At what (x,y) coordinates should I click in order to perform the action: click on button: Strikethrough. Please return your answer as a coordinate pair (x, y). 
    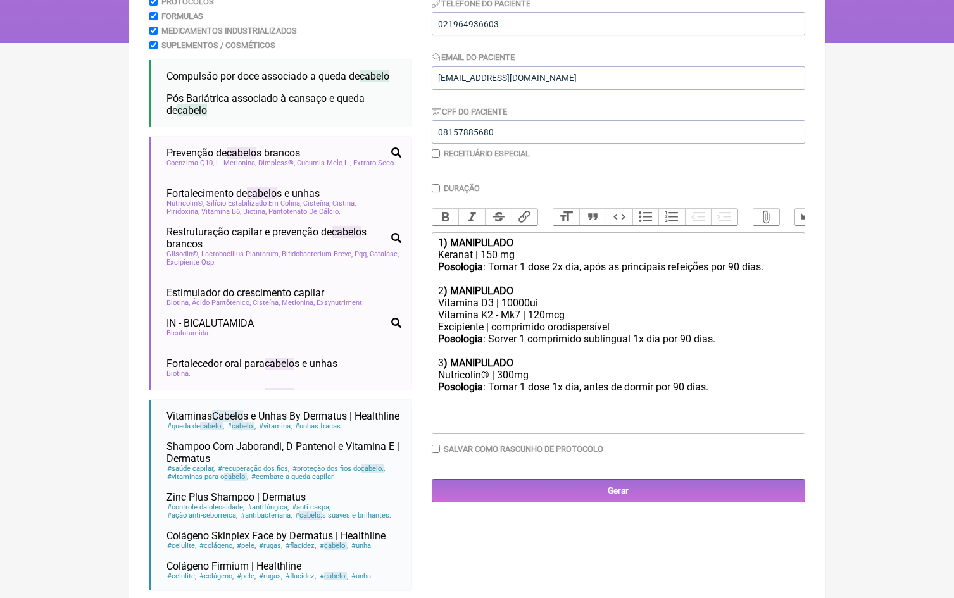
    Looking at the image, I should click on (498, 217).